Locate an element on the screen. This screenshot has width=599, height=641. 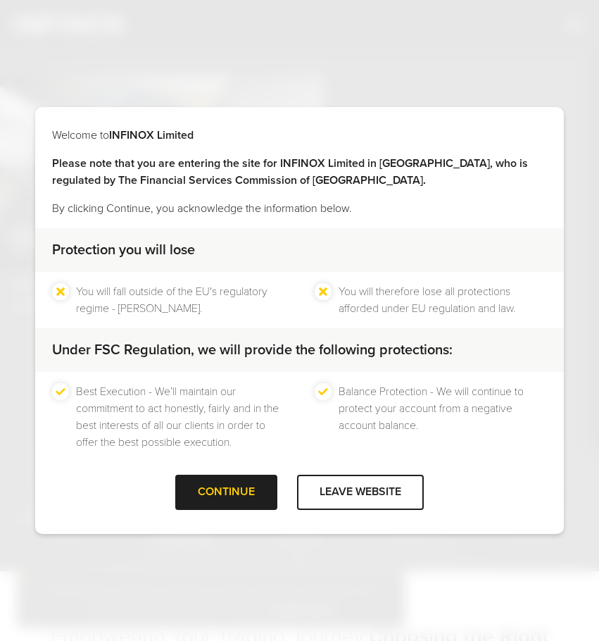
p: By clicking Continue, you acknowledge the information below. is located at coordinates (299, 208).